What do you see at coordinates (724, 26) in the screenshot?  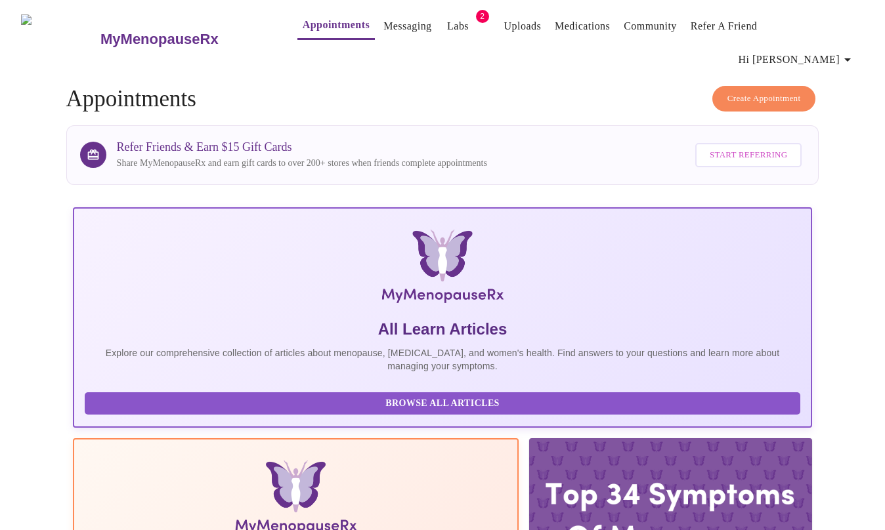 I see `a: Refer a Friend` at bounding box center [724, 26].